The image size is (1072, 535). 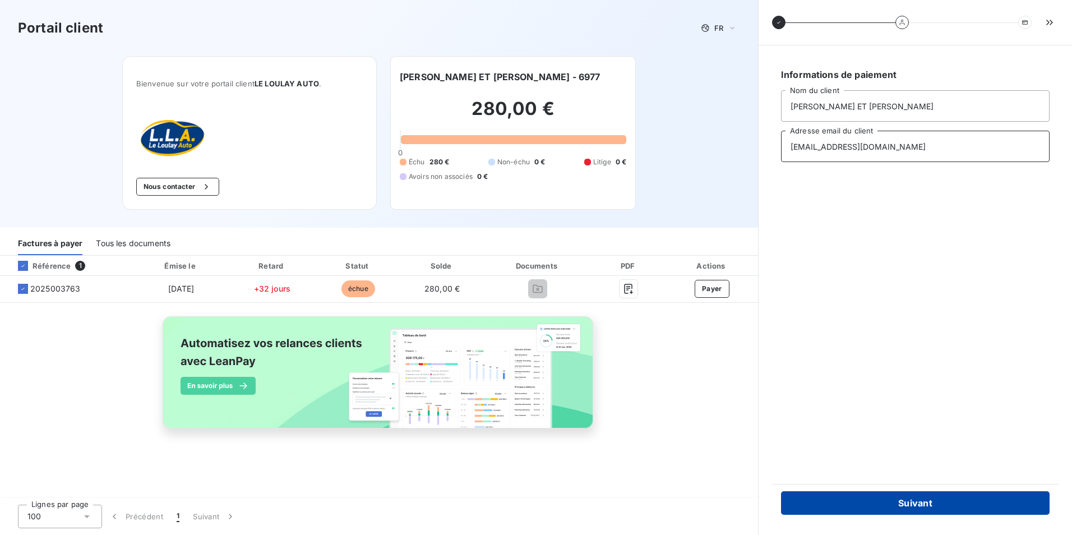 I want to click on span: échue, so click(x=358, y=289).